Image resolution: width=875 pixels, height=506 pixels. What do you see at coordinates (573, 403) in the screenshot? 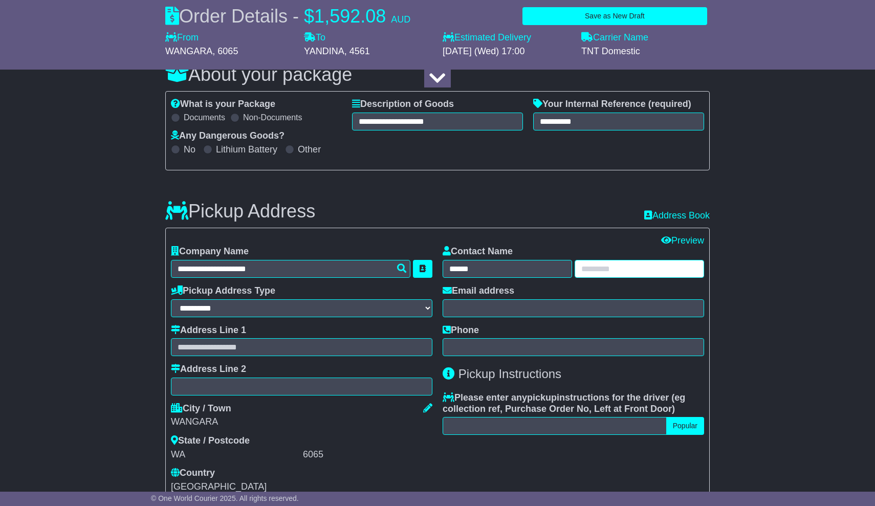
I see `label: Please enter any instructions for the driver ( )` at bounding box center [573, 403].